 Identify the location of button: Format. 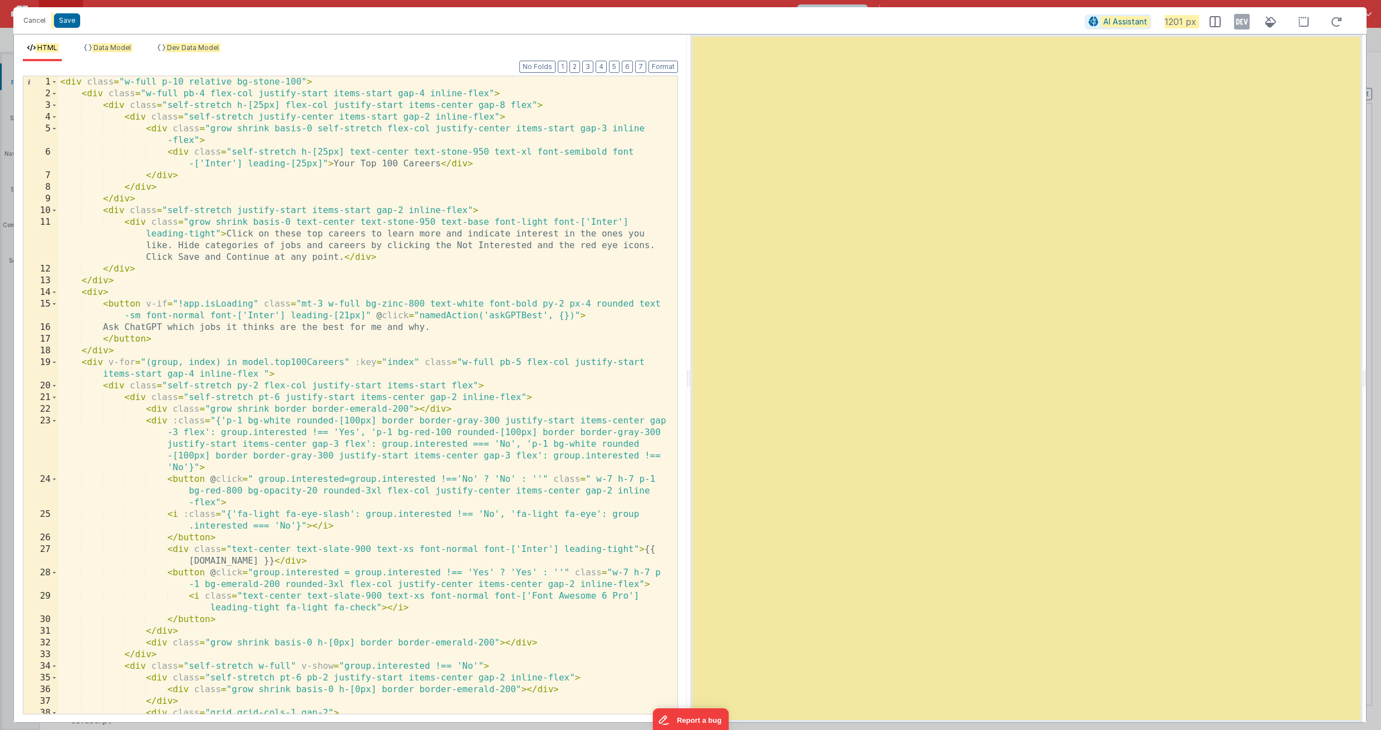
(663, 67).